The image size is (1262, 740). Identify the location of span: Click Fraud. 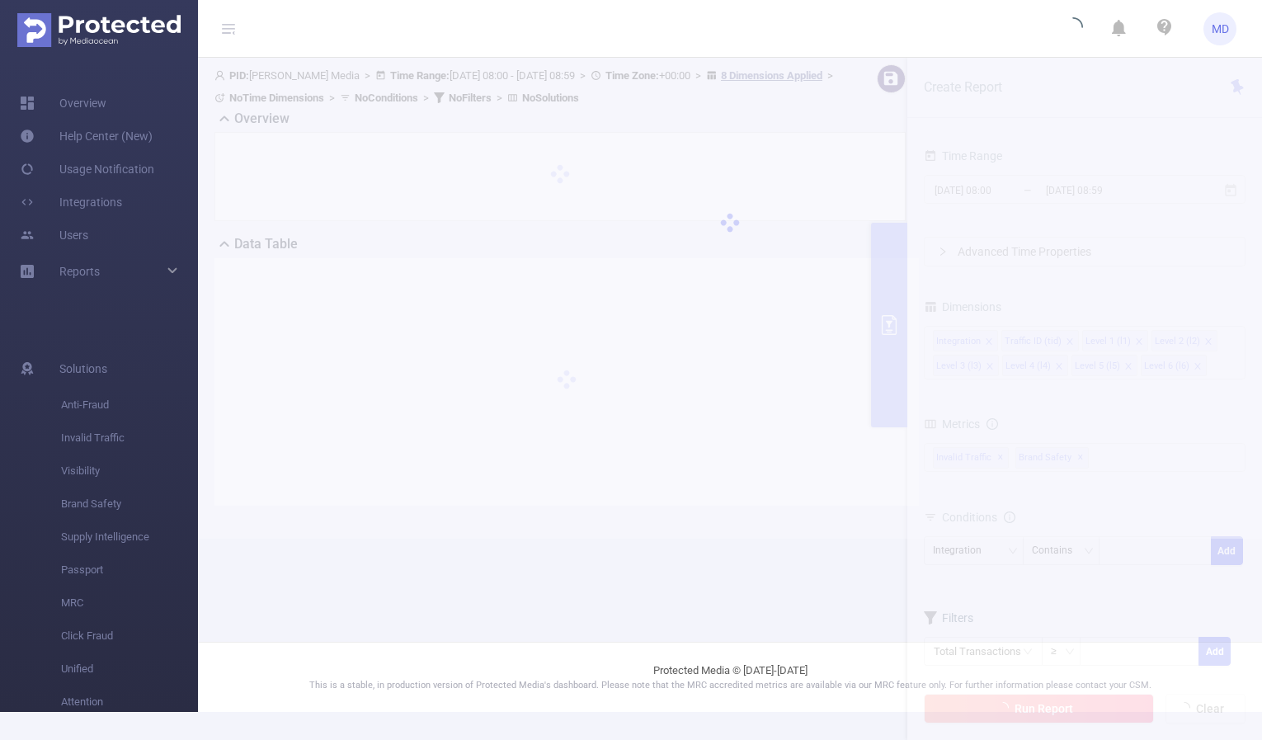
(129, 636).